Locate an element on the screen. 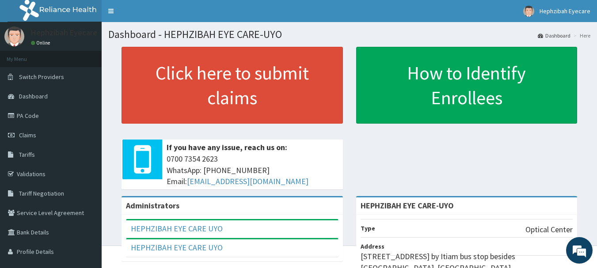  a: Click here to submit claims is located at coordinates (232, 85).